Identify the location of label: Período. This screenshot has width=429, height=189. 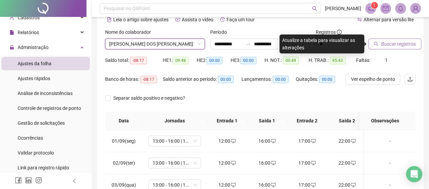
(220, 32).